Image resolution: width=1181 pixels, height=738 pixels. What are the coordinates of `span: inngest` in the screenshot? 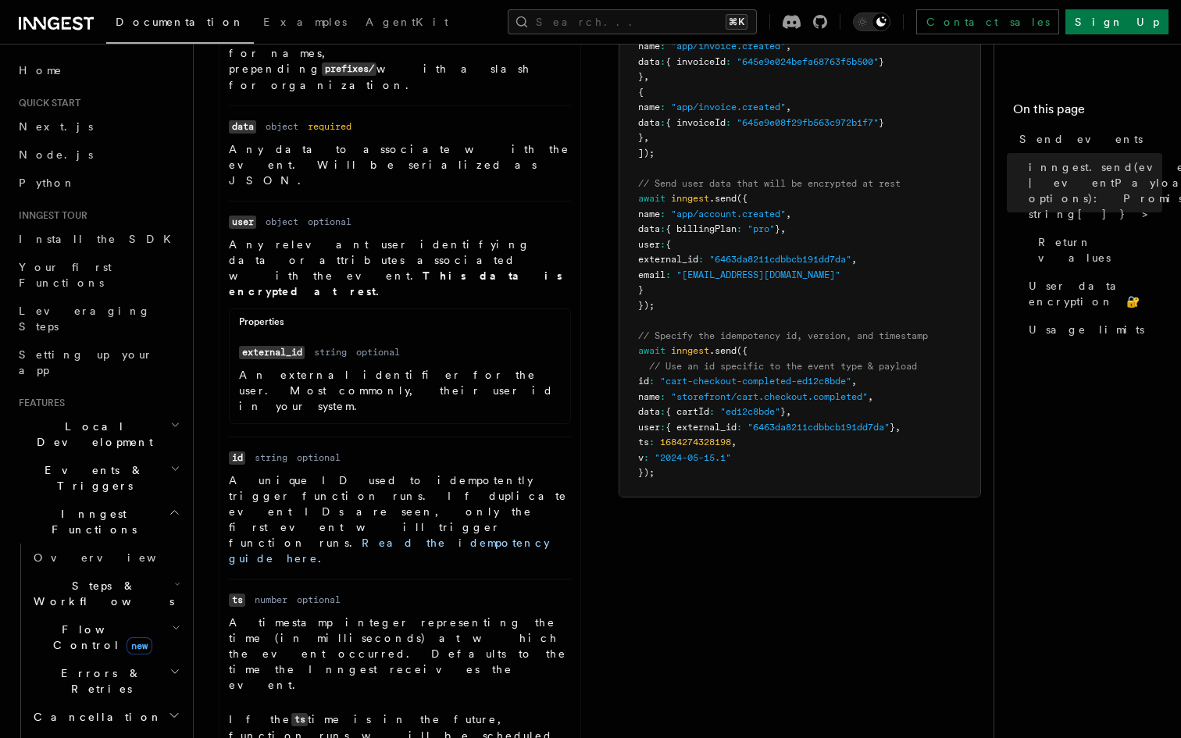 It's located at (690, 351).